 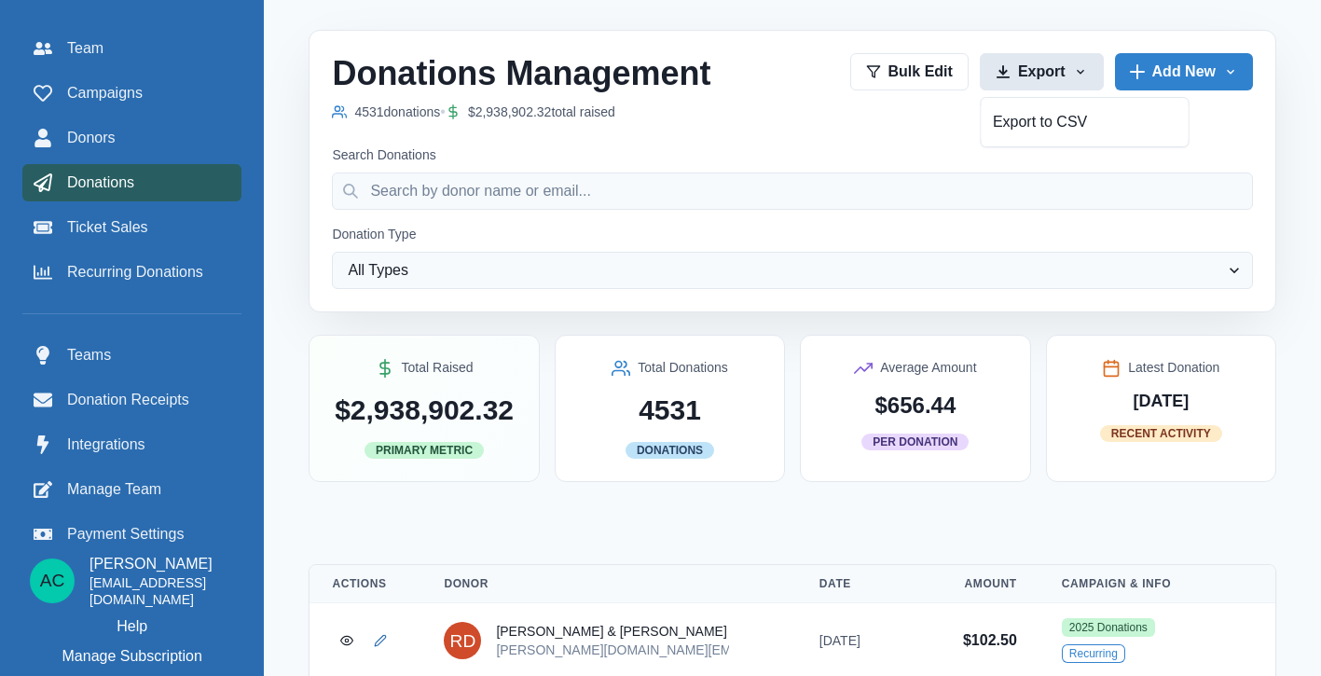 I want to click on p: 4531 donation s, so click(x=397, y=112).